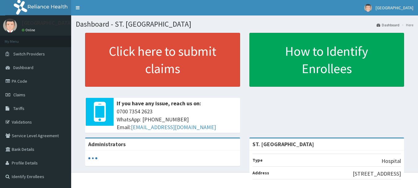  Describe the element at coordinates (29, 54) in the screenshot. I see `span: Switch Providers` at that location.